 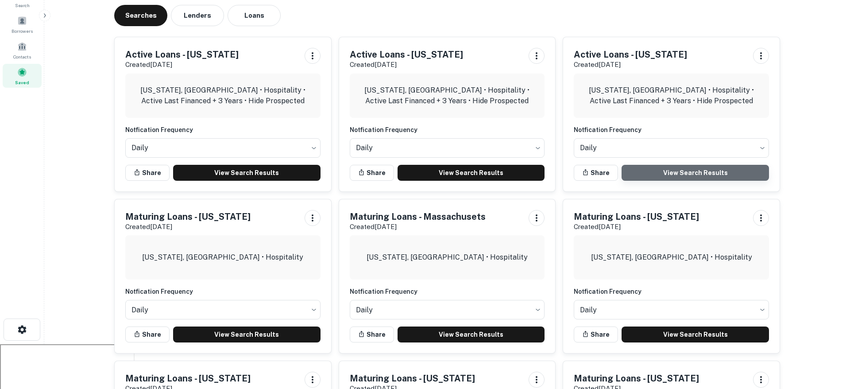 What do you see at coordinates (22, 57) in the screenshot?
I see `span: Contacts` at bounding box center [22, 57].